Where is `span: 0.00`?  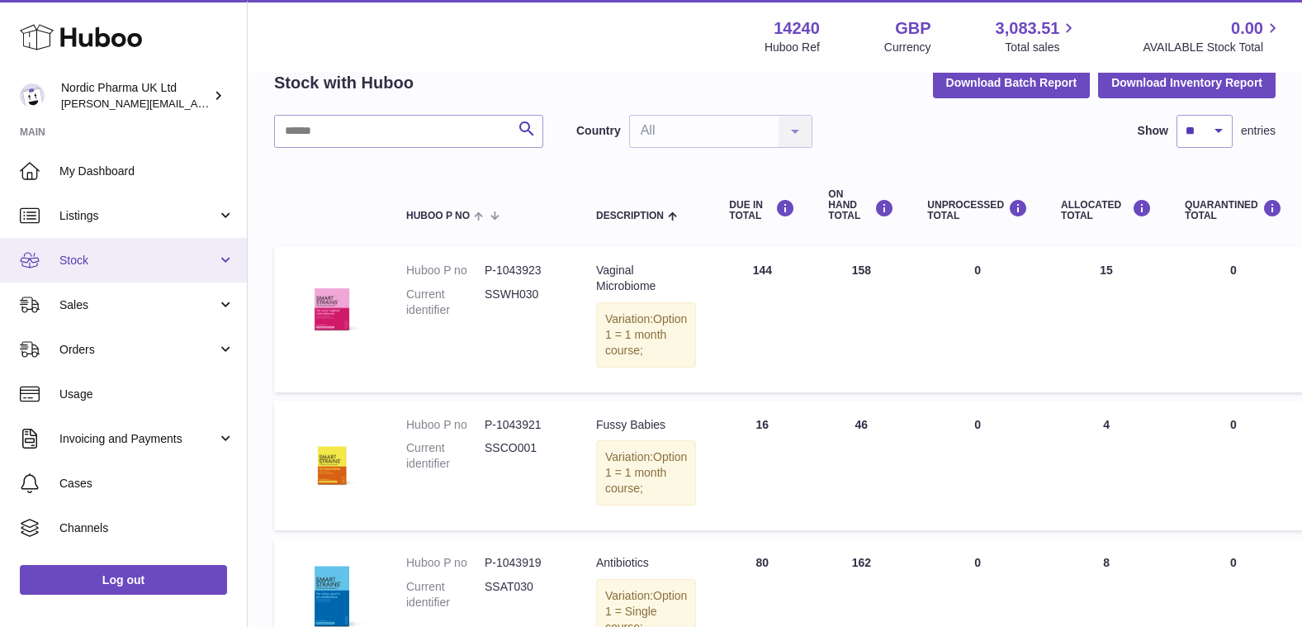 span: 0.00 is located at coordinates (1247, 28).